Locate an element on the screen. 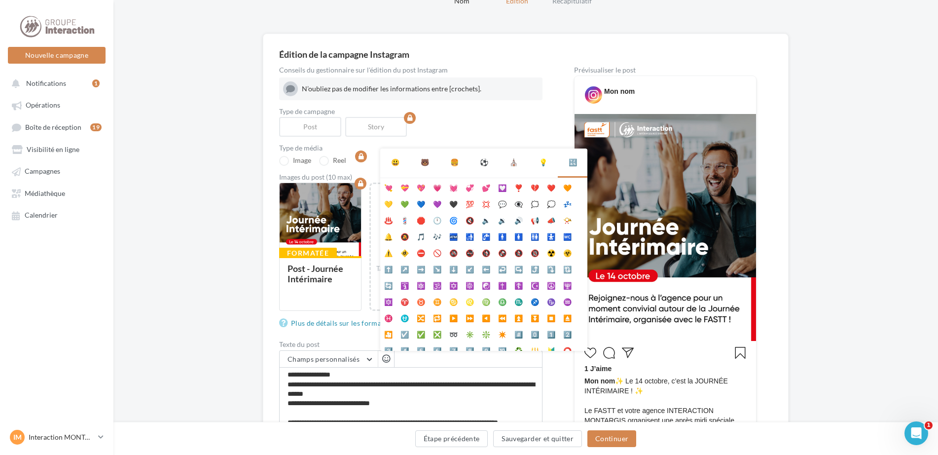 The width and height of the screenshot is (938, 455). div: Post - Journée Intérimaire is located at coordinates (315, 273).